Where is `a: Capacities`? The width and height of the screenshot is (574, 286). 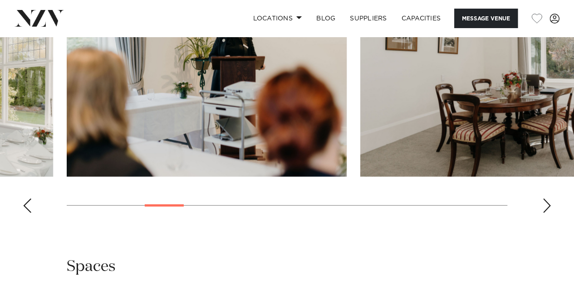 a: Capacities is located at coordinates (421, 18).